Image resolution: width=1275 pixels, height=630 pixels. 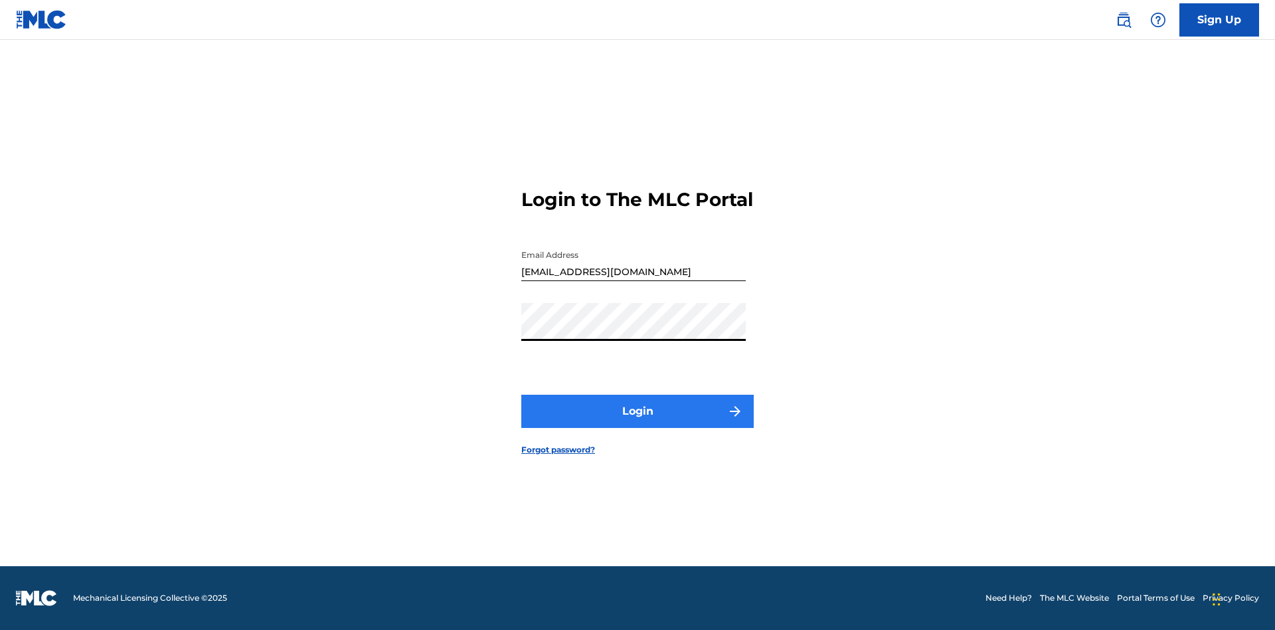 I want to click on a: Portal Terms of Use, so click(x=1155, y=598).